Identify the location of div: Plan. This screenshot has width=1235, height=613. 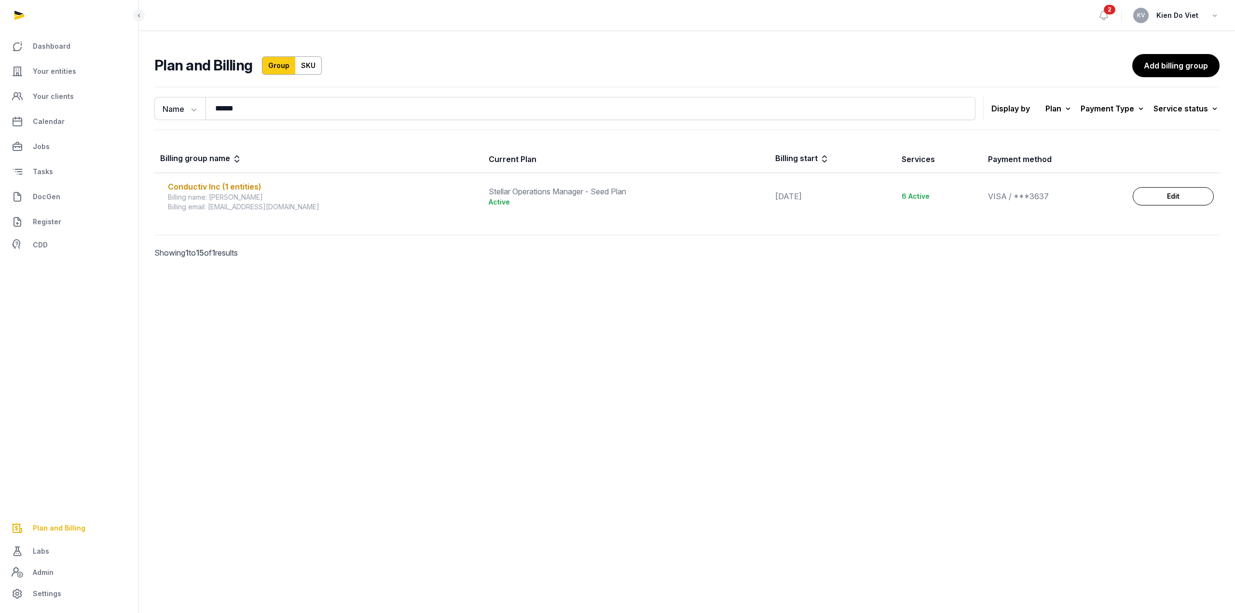
(1059, 109).